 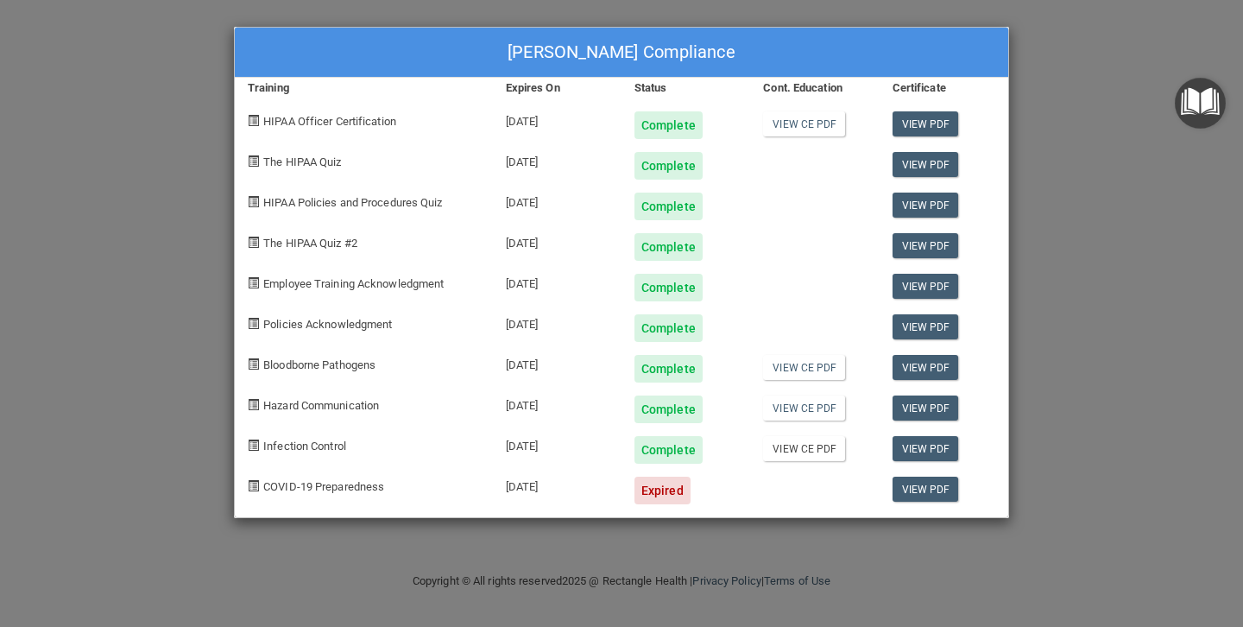 I want to click on div: Cont. Education, so click(x=814, y=88).